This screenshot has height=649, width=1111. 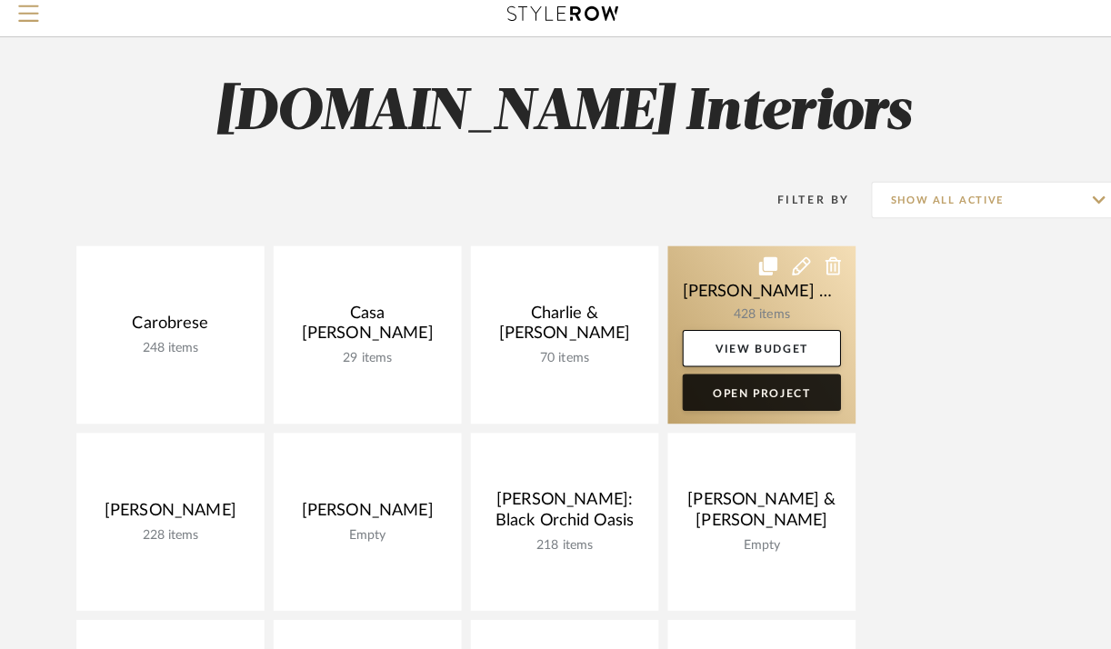 What do you see at coordinates (363, 363) in the screenshot?
I see `div: 29 items` at bounding box center [363, 363].